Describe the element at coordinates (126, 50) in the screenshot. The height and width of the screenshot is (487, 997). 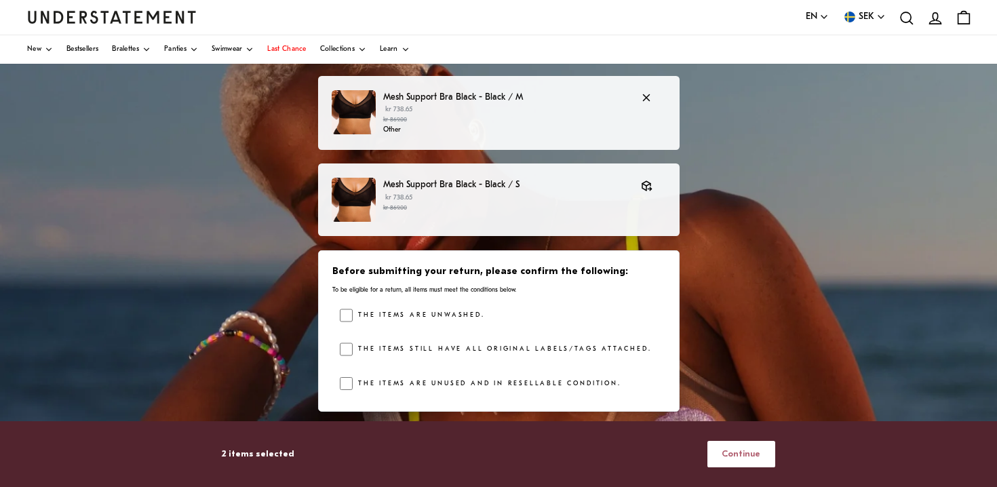
I see `span: Bralettes` at that location.